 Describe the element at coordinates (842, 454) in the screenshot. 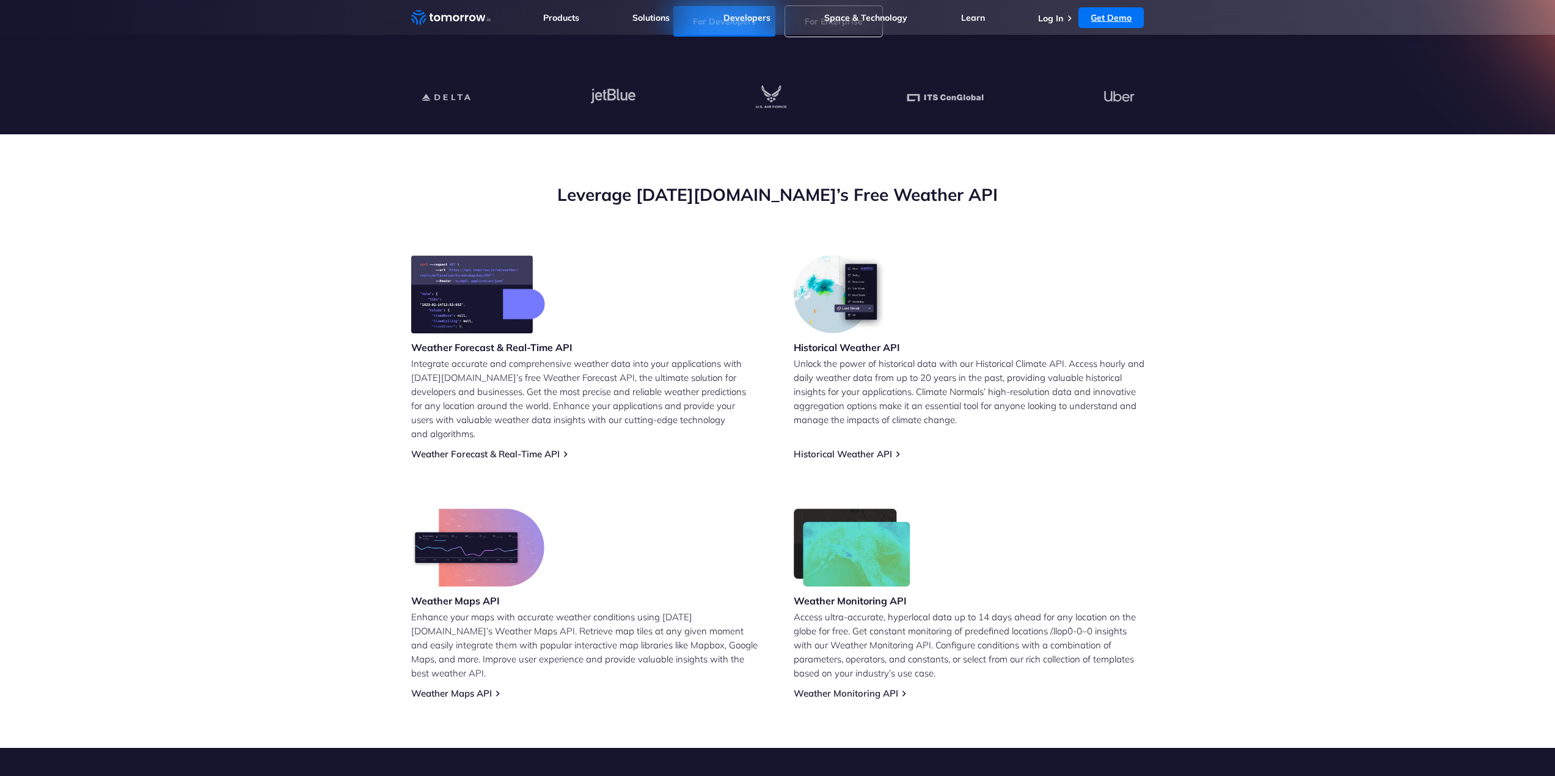

I see `a: Historical Weather API` at that location.